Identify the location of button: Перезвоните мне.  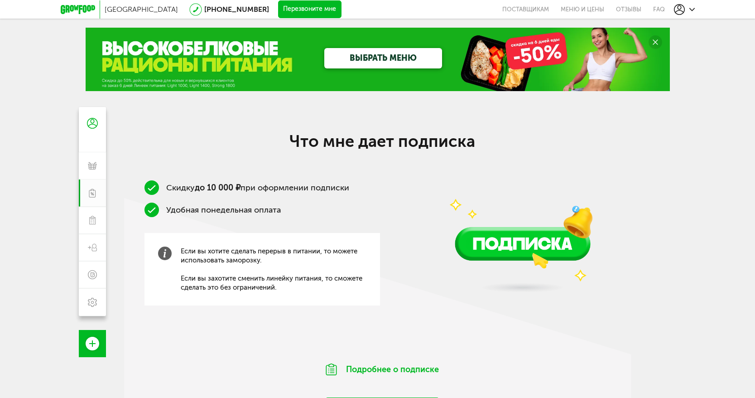
(310, 10).